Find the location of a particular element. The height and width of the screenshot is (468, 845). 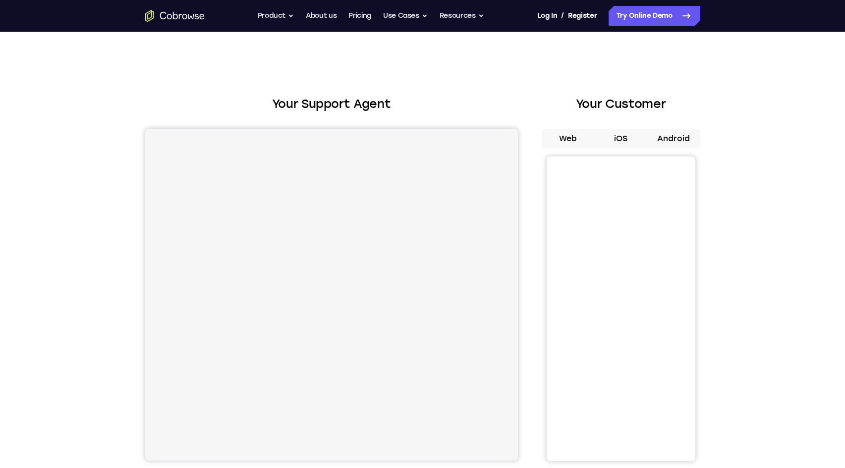

button: Android is located at coordinates (674, 139).